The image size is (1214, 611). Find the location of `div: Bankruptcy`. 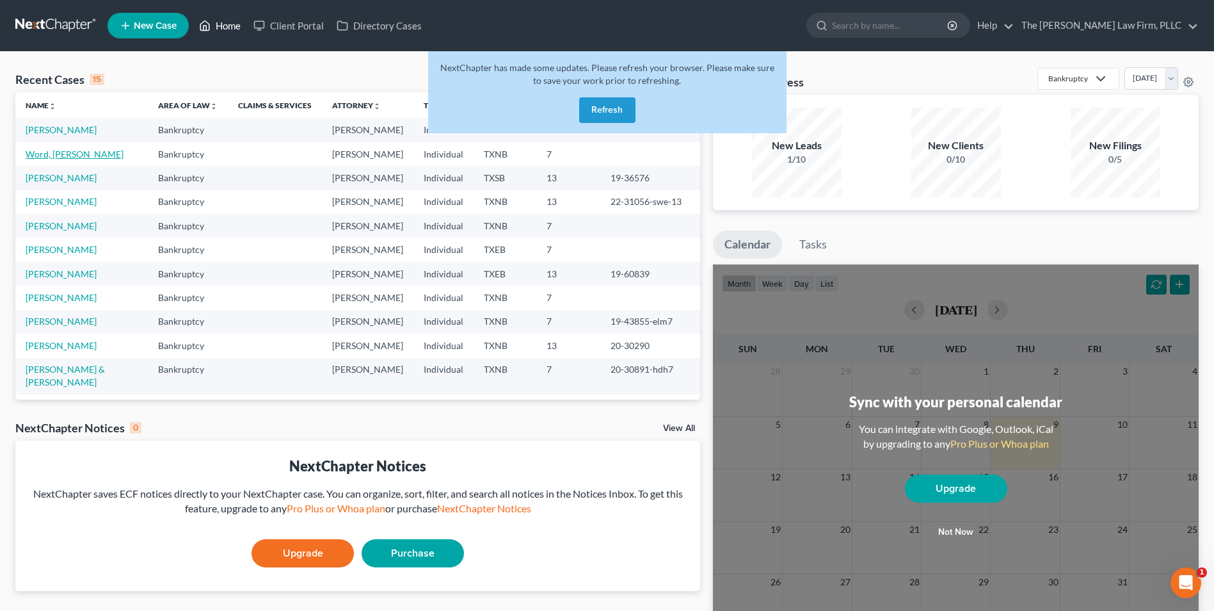

div: Bankruptcy is located at coordinates (1068, 78).